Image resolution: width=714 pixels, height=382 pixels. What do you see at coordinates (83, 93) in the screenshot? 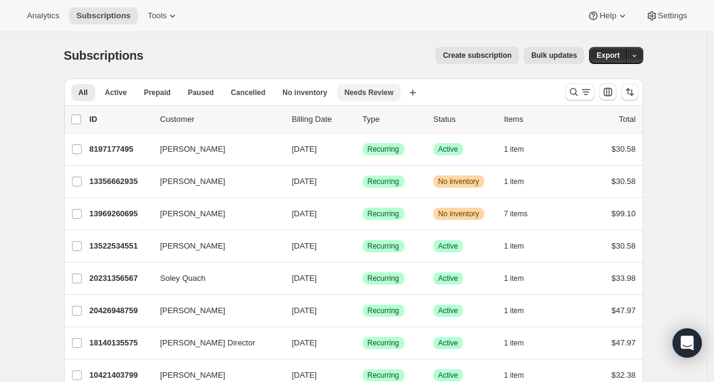
I see `span: All` at bounding box center [83, 93].